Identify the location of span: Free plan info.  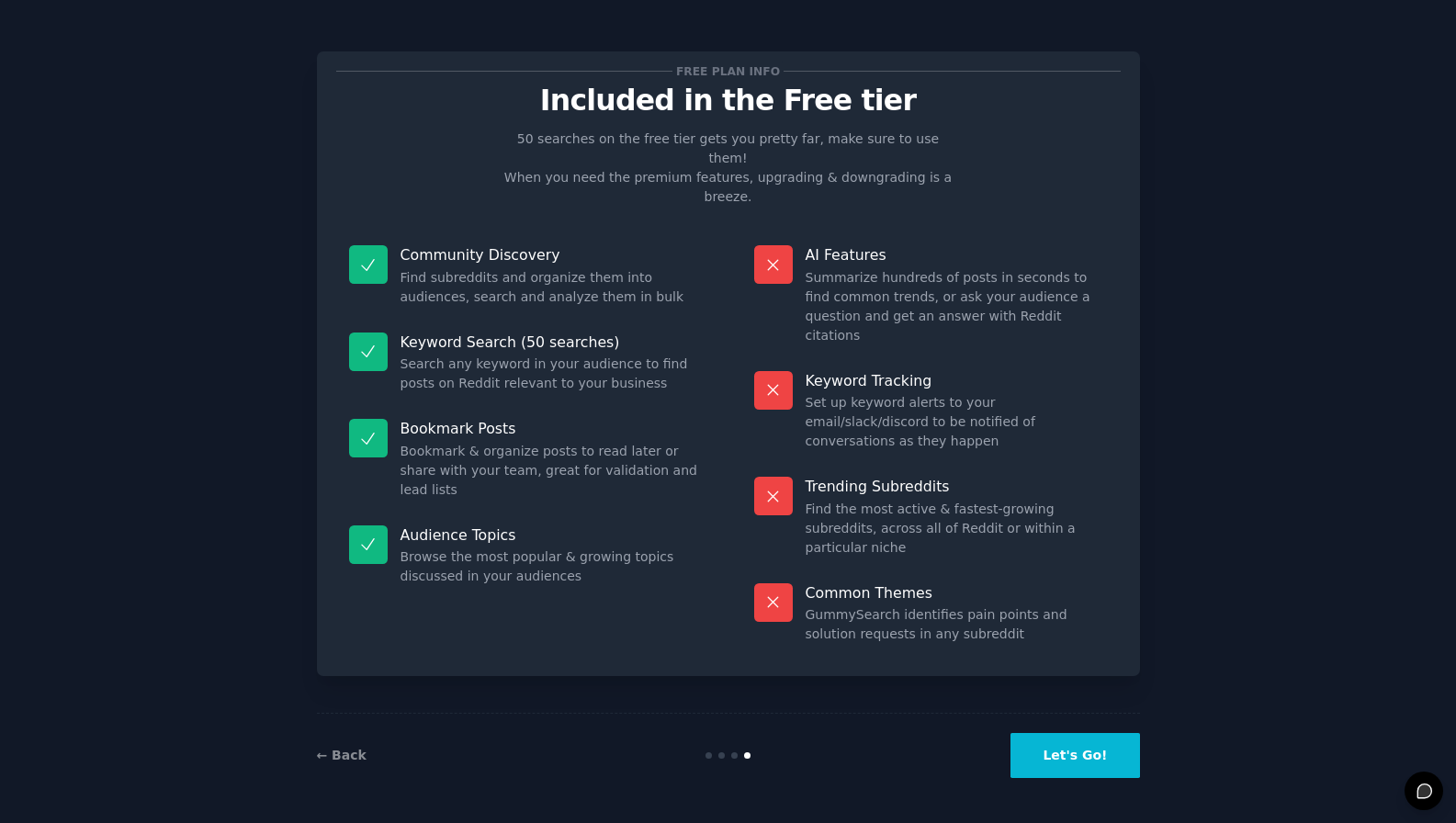
(728, 71).